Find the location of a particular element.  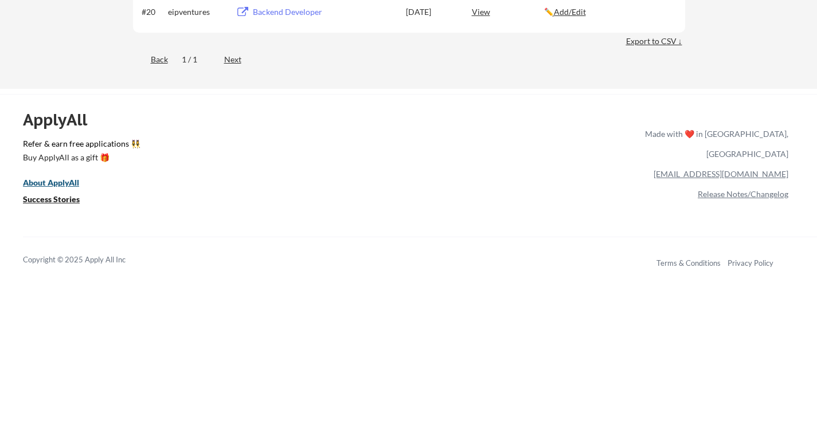

div: Copyright © 2025 Apply All Inc is located at coordinates (89, 260).